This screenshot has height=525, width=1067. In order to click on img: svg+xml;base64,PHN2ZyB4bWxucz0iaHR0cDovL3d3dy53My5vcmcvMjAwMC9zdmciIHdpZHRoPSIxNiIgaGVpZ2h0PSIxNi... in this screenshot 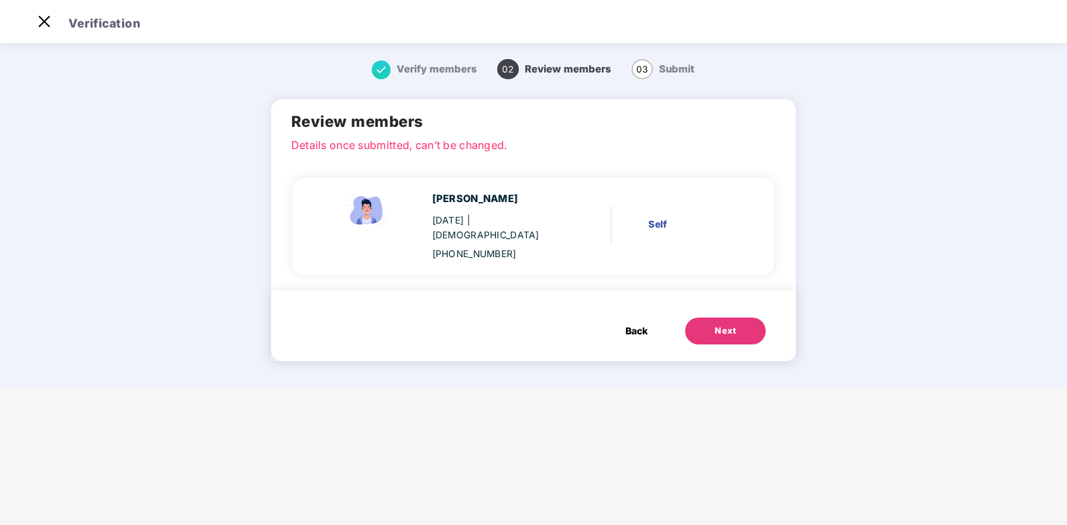, I will do `click(381, 70)`.